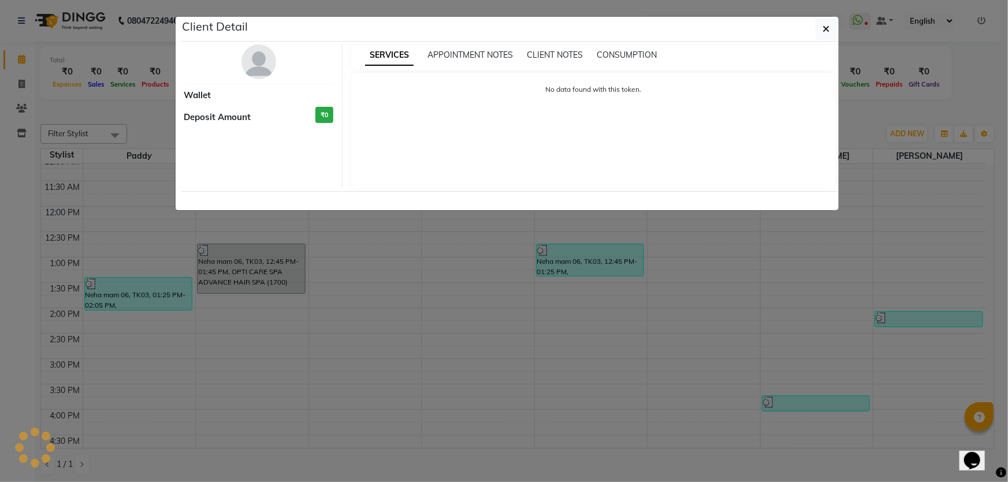 Image resolution: width=1008 pixels, height=482 pixels. Describe the element at coordinates (626, 55) in the screenshot. I see `span: CONSUMPTION` at that location.